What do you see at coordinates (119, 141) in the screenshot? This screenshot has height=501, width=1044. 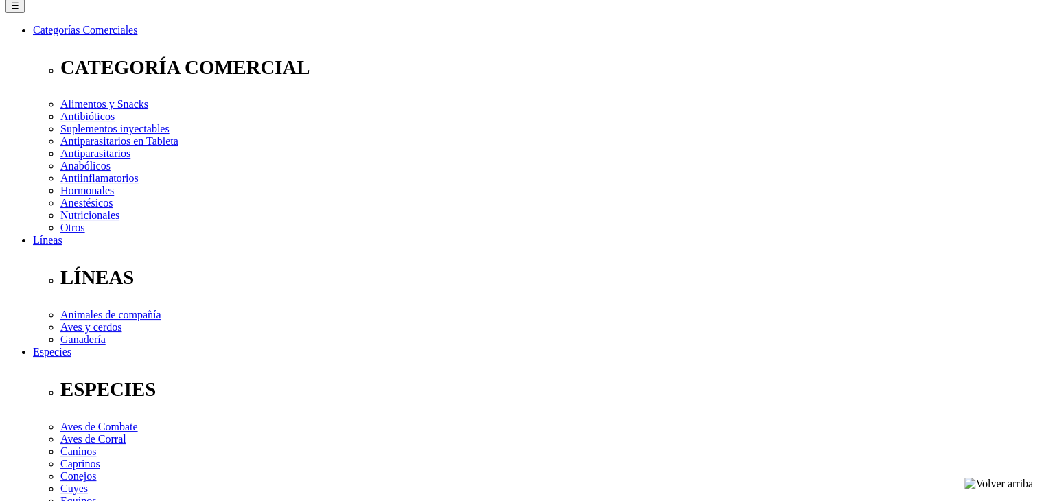 I see `span: Antiparasitarios en Tableta` at bounding box center [119, 141].